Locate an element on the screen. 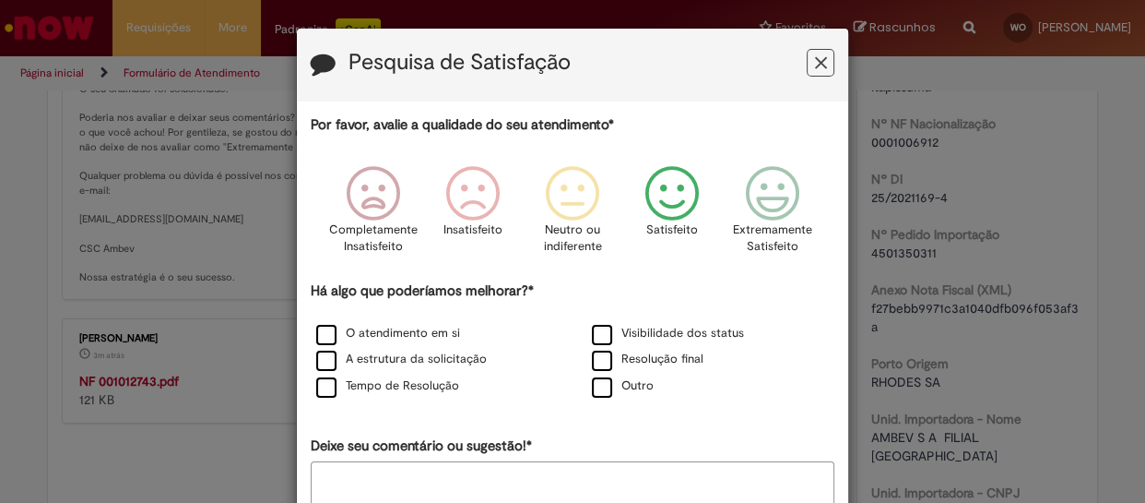  label: Visibilidade dos status is located at coordinates (668, 333).